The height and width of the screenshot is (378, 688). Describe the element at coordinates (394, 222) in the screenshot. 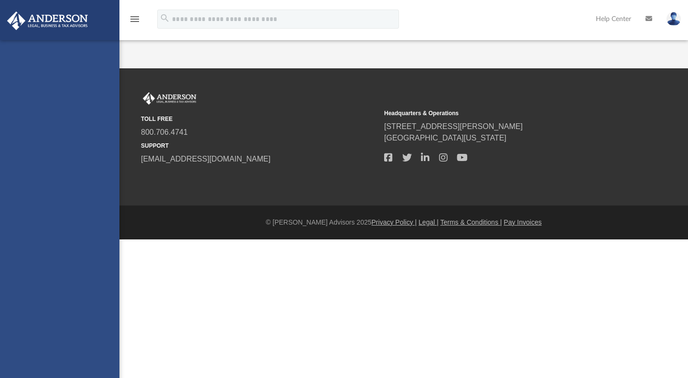

I see `a: Privacy Policy |` at that location.